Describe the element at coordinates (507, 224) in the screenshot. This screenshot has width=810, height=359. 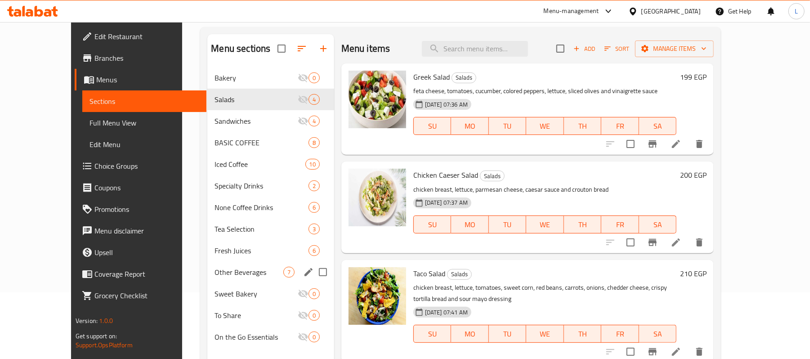
I see `button: TU` at that location.